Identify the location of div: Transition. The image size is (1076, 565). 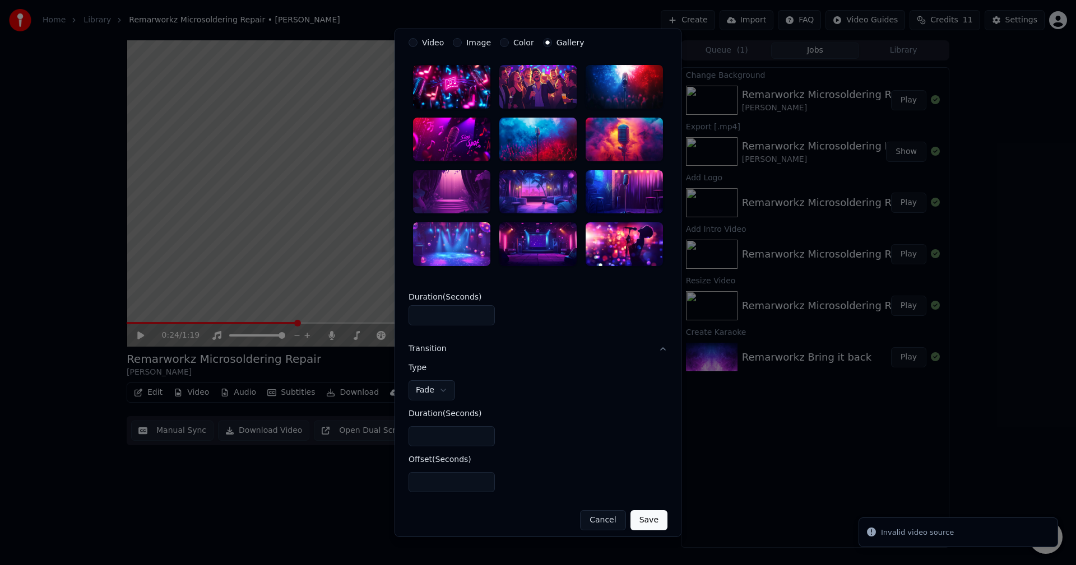
(538, 433).